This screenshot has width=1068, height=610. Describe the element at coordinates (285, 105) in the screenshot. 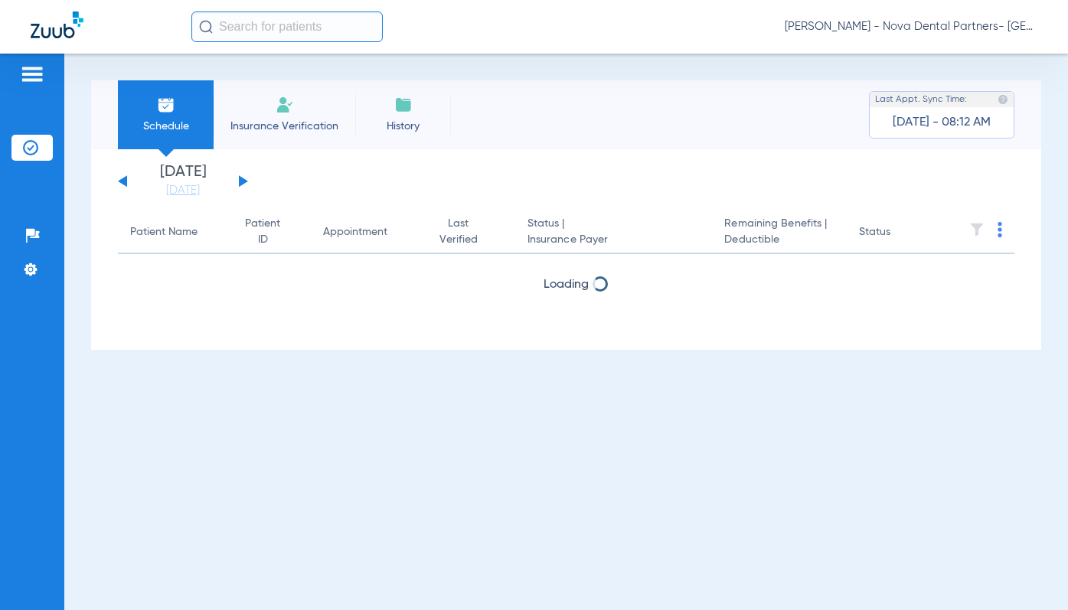

I see `img: Manual Insurance Verification` at that location.